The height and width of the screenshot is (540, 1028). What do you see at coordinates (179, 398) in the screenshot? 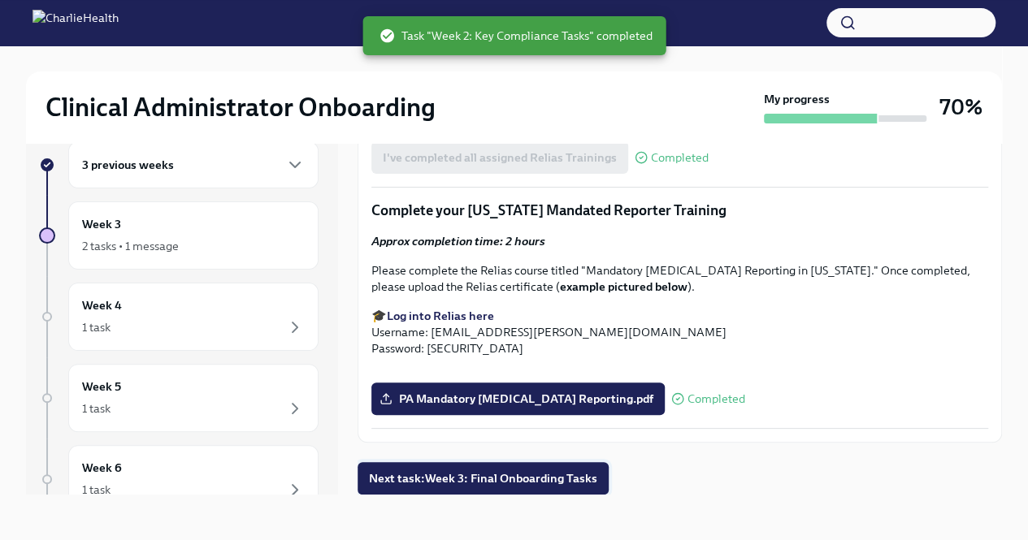
I see `a: Week 51 task` at bounding box center [179, 398].